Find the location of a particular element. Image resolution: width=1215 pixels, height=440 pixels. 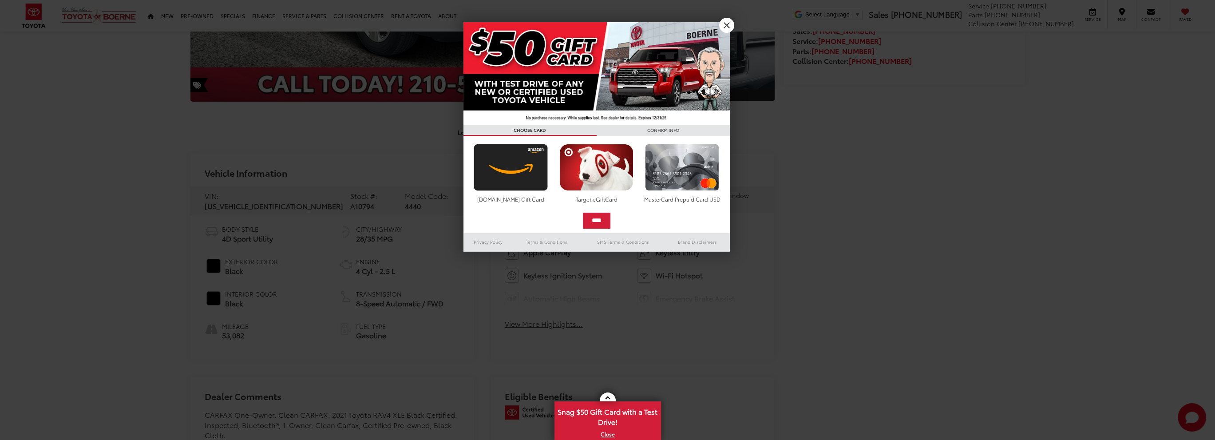

img: amazoncard.png is located at coordinates (511, 167).